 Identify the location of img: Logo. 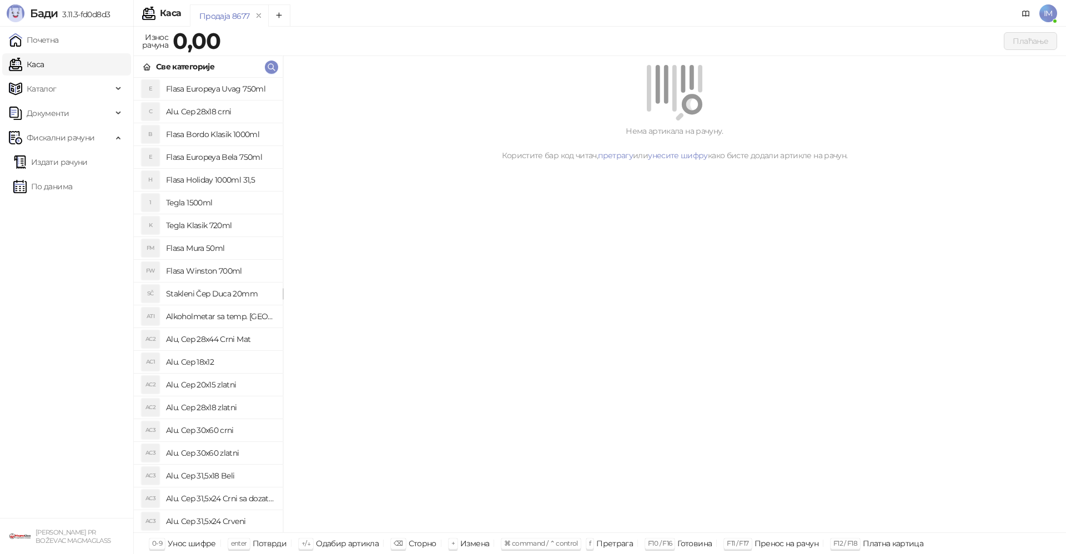
(16, 13).